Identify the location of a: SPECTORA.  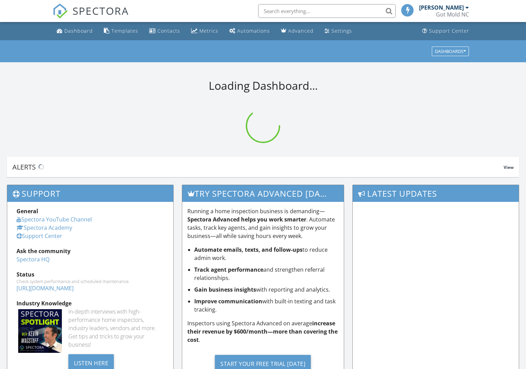
(91, 16).